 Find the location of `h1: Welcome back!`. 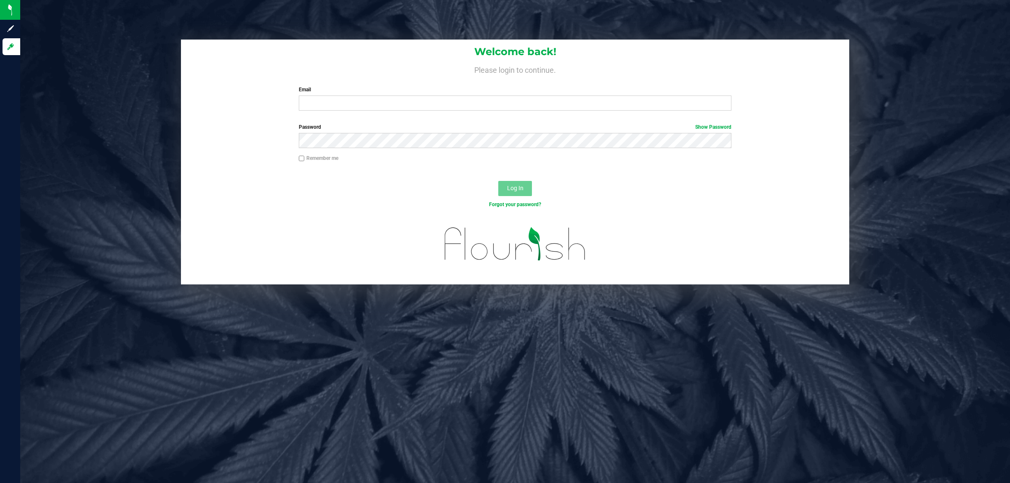

h1: Welcome back! is located at coordinates (515, 52).